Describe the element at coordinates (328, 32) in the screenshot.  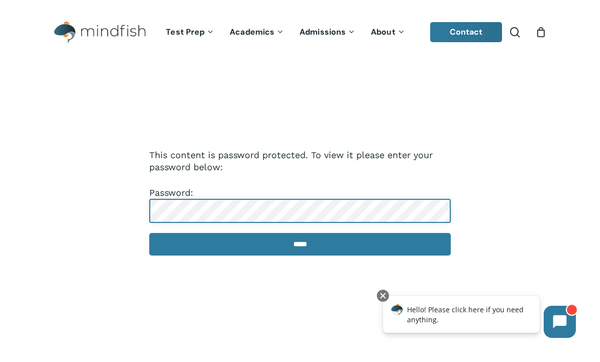
I see `a: Admissions` at that location.